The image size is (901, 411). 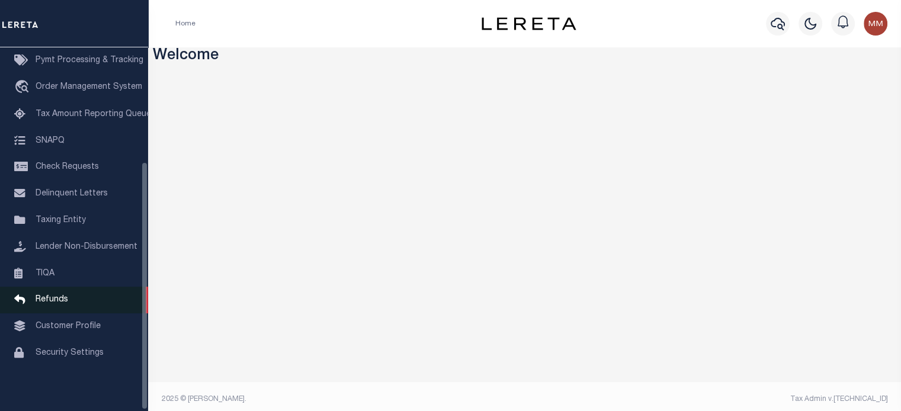 I want to click on img: svg+xml;base64,PHN2ZyB4bWxucz0iaHR0cDovL3d3dy53My5vcmcvMjAwMC9zdmciIHBvaW50ZXItZXZlbnRzPSJub25lIi..., so click(x=876, y=24).